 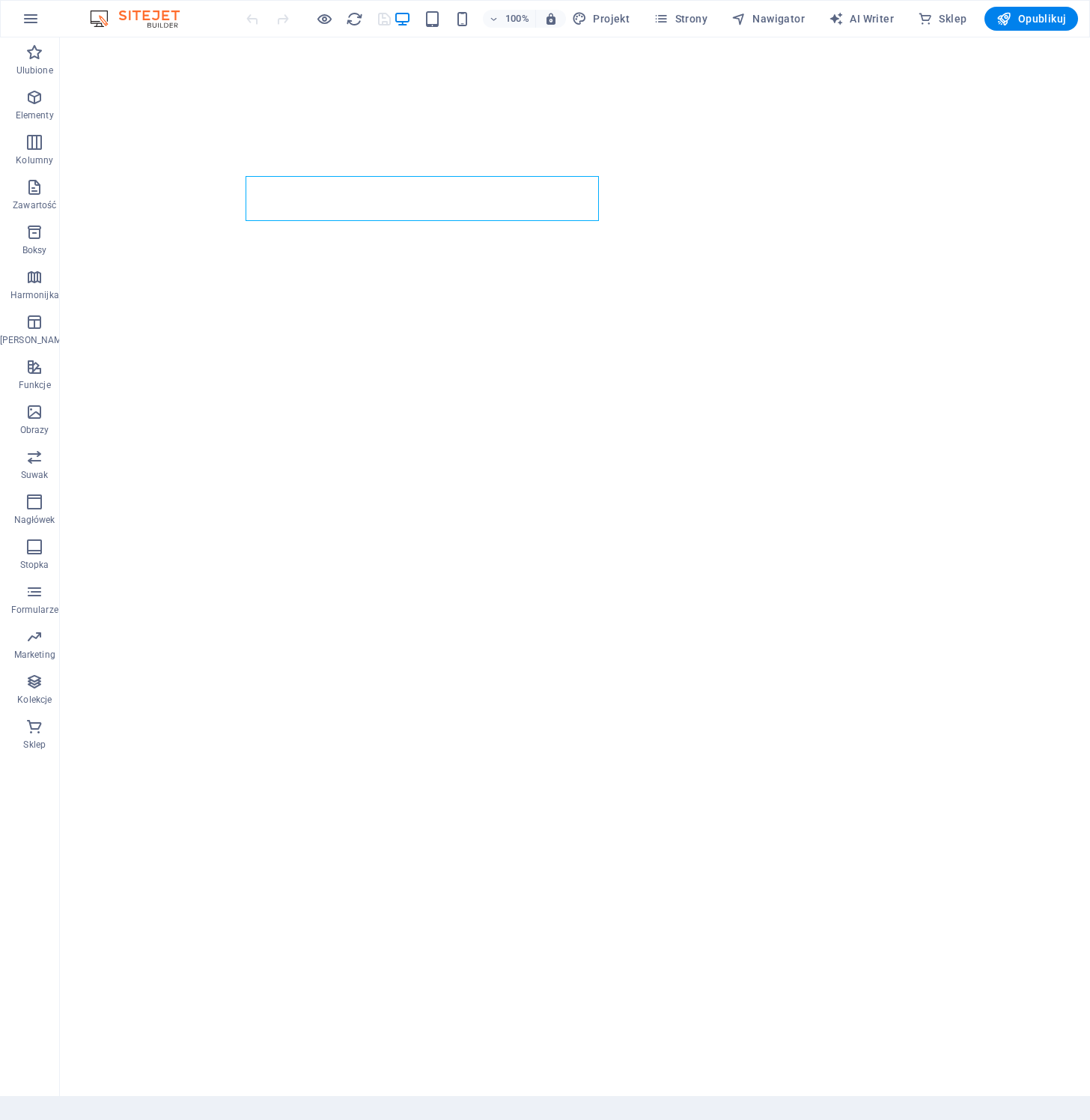 What do you see at coordinates (861, 18) in the screenshot?
I see `span: AI Writer` at bounding box center [861, 18].